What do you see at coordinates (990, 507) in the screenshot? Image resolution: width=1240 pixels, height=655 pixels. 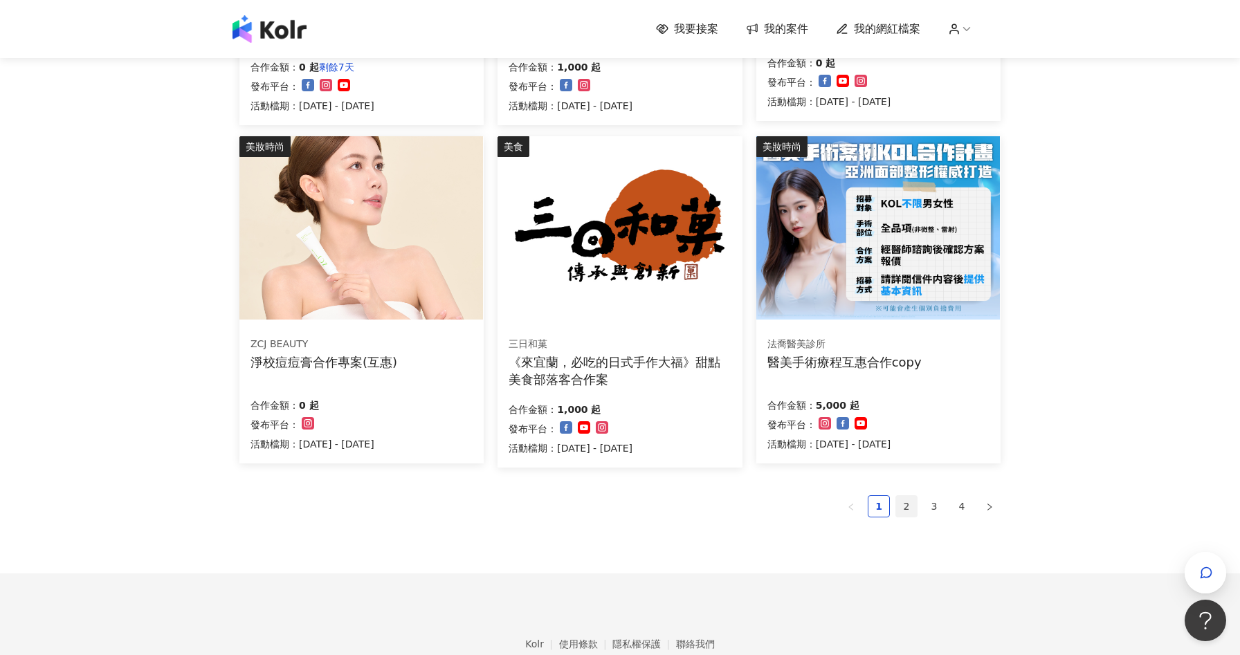 I see `button: right` at bounding box center [990, 507].